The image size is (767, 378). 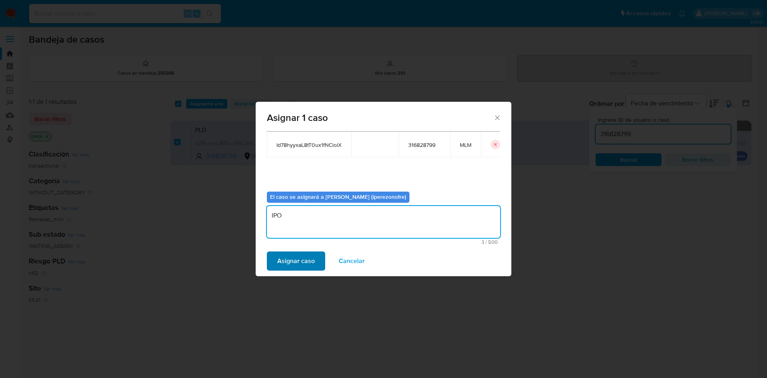 What do you see at coordinates (497, 117) in the screenshot?
I see `button: Cerrar ventana` at bounding box center [497, 117].